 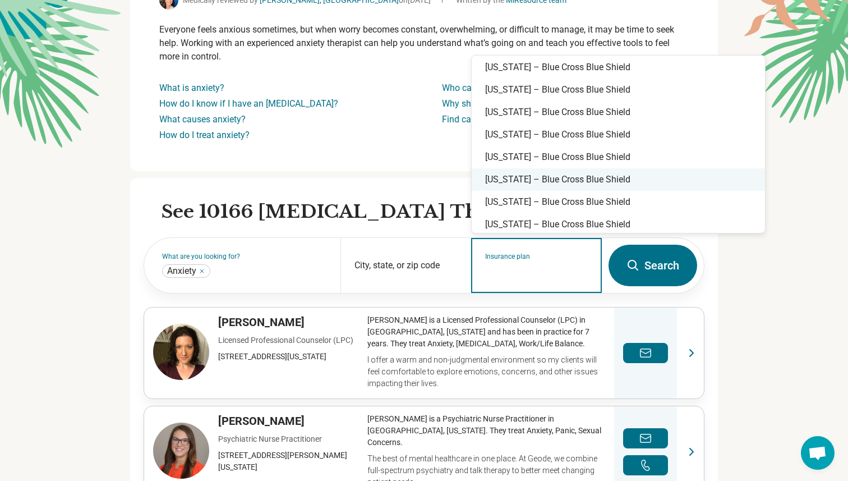 I want to click on div: Suggestions, so click(x=618, y=144).